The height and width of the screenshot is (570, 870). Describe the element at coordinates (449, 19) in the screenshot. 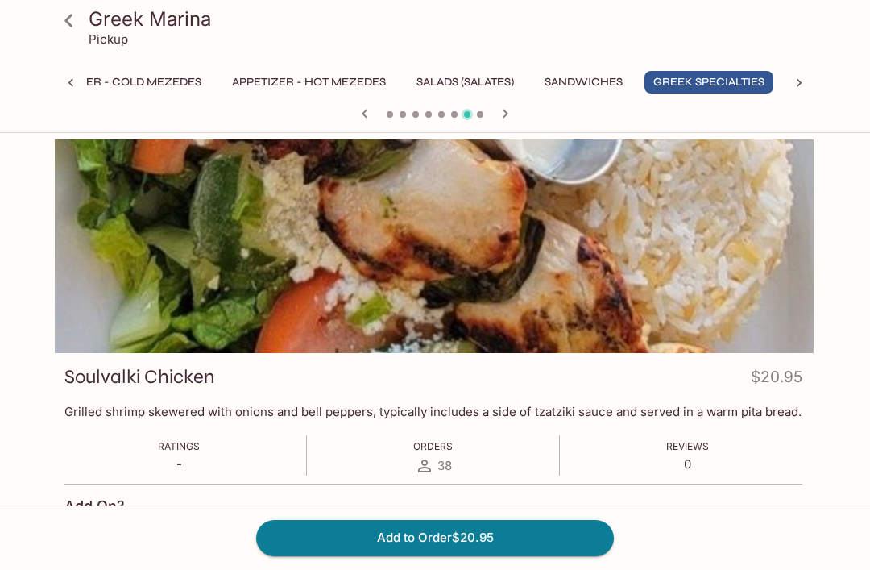

I see `h3: Greek Marina` at that location.